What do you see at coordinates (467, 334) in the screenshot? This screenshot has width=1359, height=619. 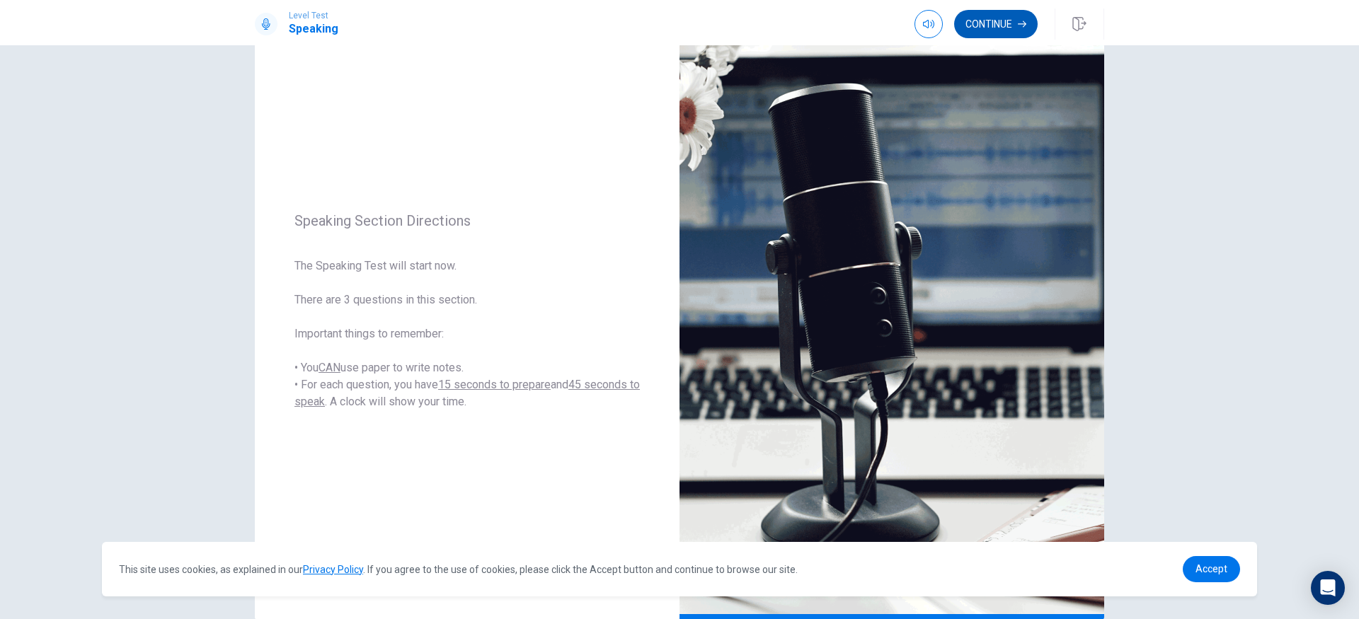 I see `span: The Speaking Test will start now. There are 3 questions in this section. Important things to reme...` at bounding box center [467, 334].